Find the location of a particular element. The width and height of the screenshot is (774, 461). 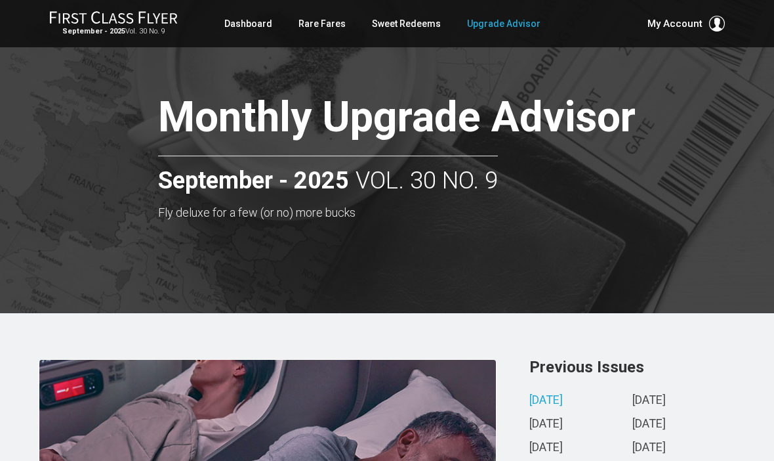

h2: Vol. 30 No. 9 is located at coordinates (328, 175).